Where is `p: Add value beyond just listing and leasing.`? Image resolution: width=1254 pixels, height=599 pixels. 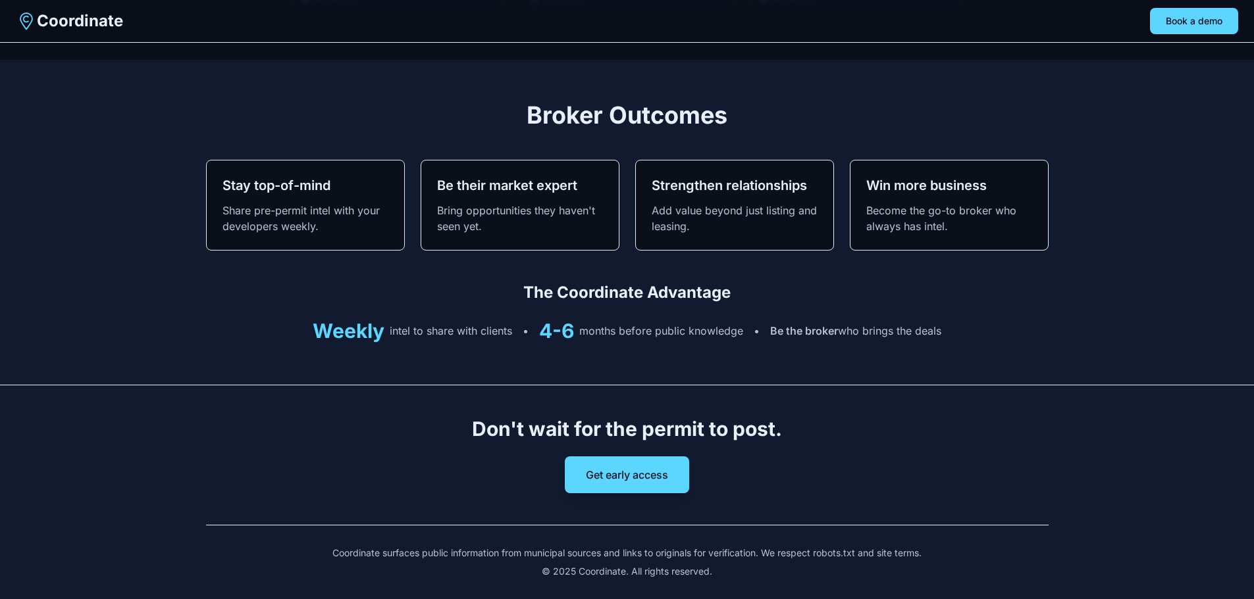 p: Add value beyond just listing and leasing. is located at coordinates (734, 218).